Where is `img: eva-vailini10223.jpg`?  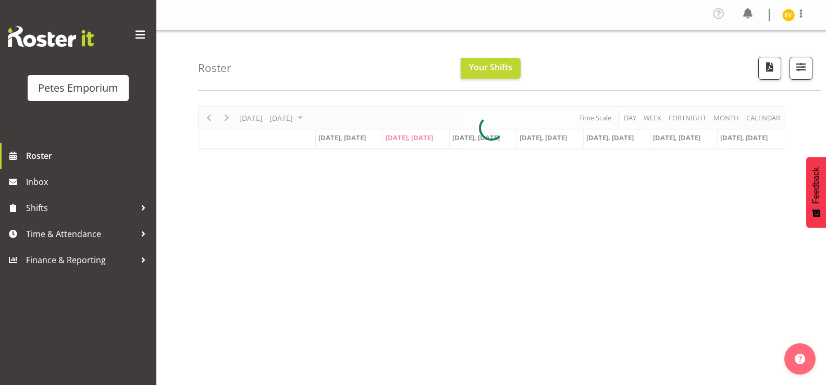 img: eva-vailini10223.jpg is located at coordinates (789, 15).